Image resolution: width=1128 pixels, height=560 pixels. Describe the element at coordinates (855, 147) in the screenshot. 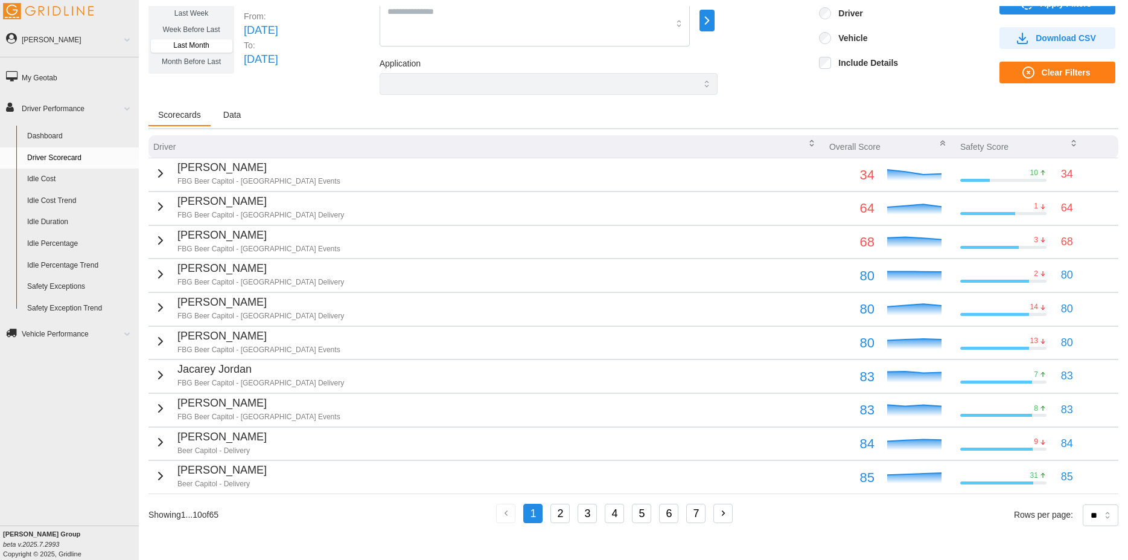

I see `p: Overall Score` at that location.